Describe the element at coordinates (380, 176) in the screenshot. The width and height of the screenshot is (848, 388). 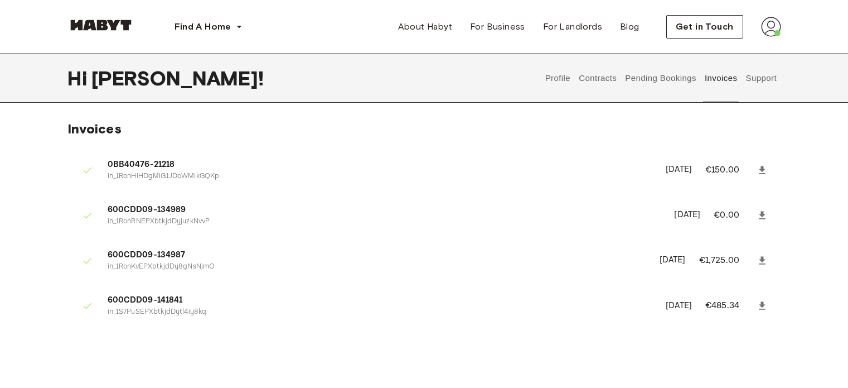
I see `p: in_1RonHIHDgMiG1JDoWMIkGQKp` at that location.